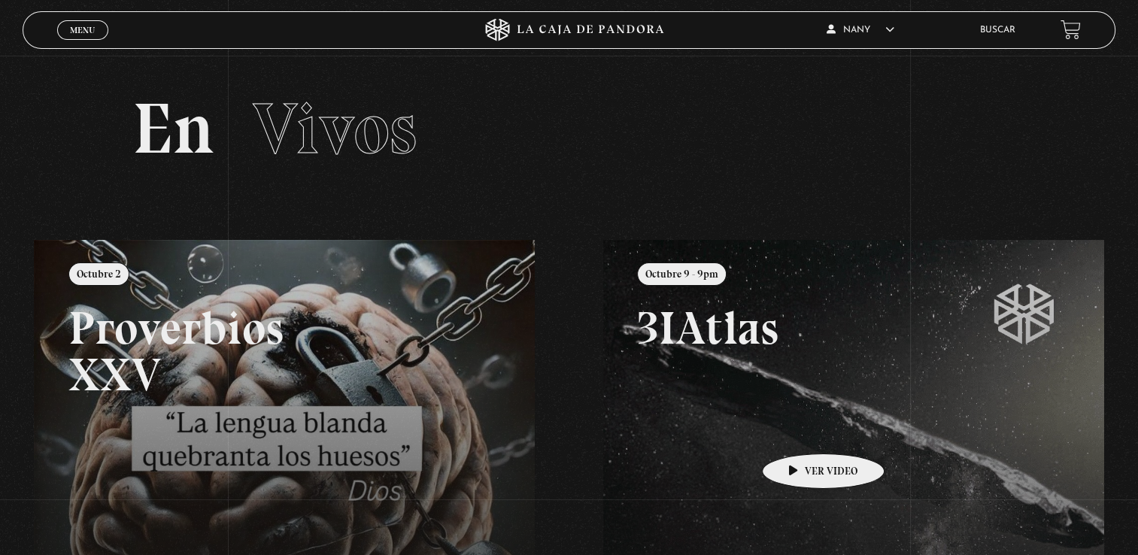  I want to click on span: Cerrar, so click(82, 44).